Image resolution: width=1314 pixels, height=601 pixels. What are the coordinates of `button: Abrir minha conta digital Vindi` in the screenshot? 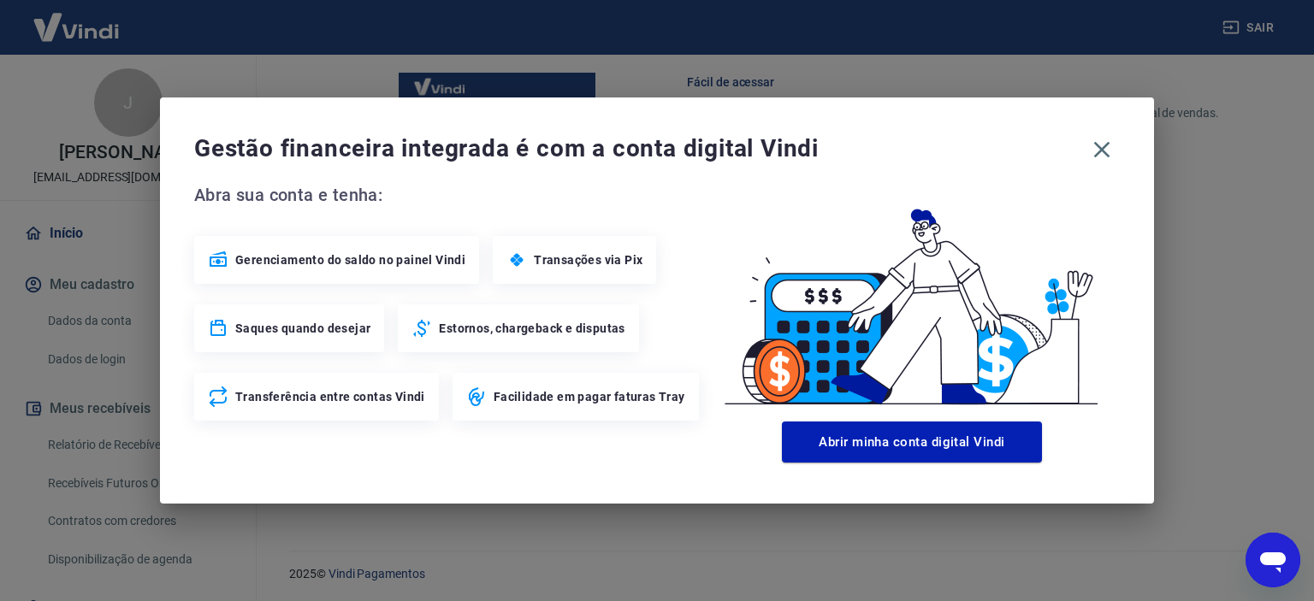 It's located at (912, 442).